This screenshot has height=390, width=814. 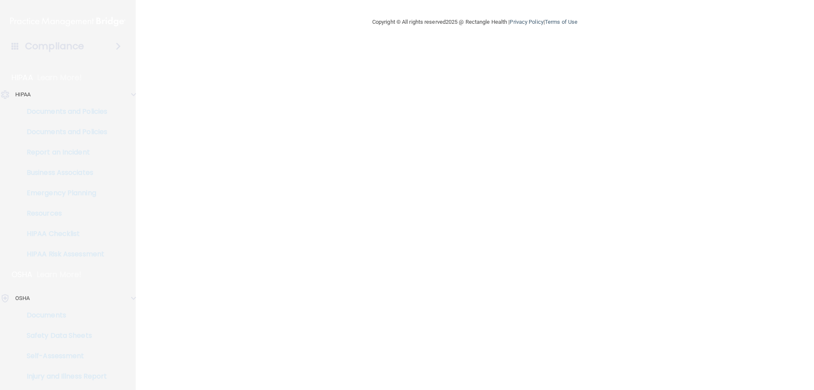 What do you see at coordinates (63, 152) in the screenshot?
I see `p: Report an Incident` at bounding box center [63, 152].